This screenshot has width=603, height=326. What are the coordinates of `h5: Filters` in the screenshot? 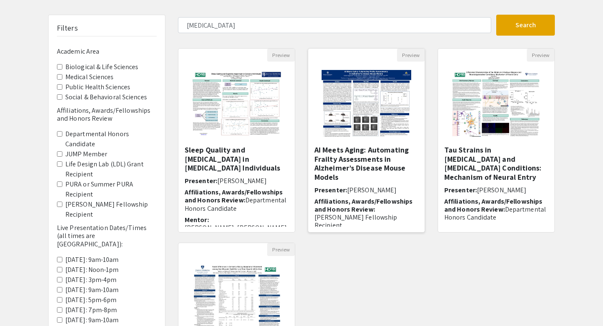 It's located at (67, 28).